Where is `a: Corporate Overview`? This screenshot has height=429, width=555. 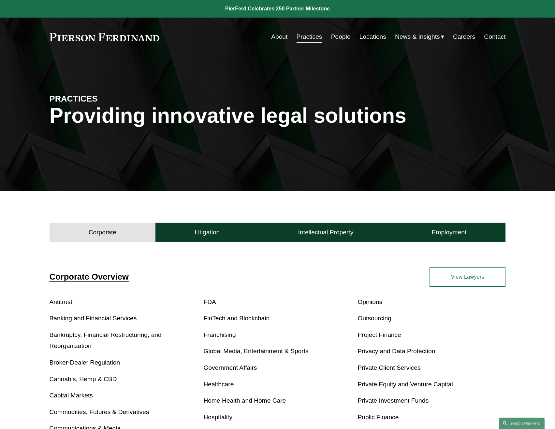 a: Corporate Overview is located at coordinates (89, 277).